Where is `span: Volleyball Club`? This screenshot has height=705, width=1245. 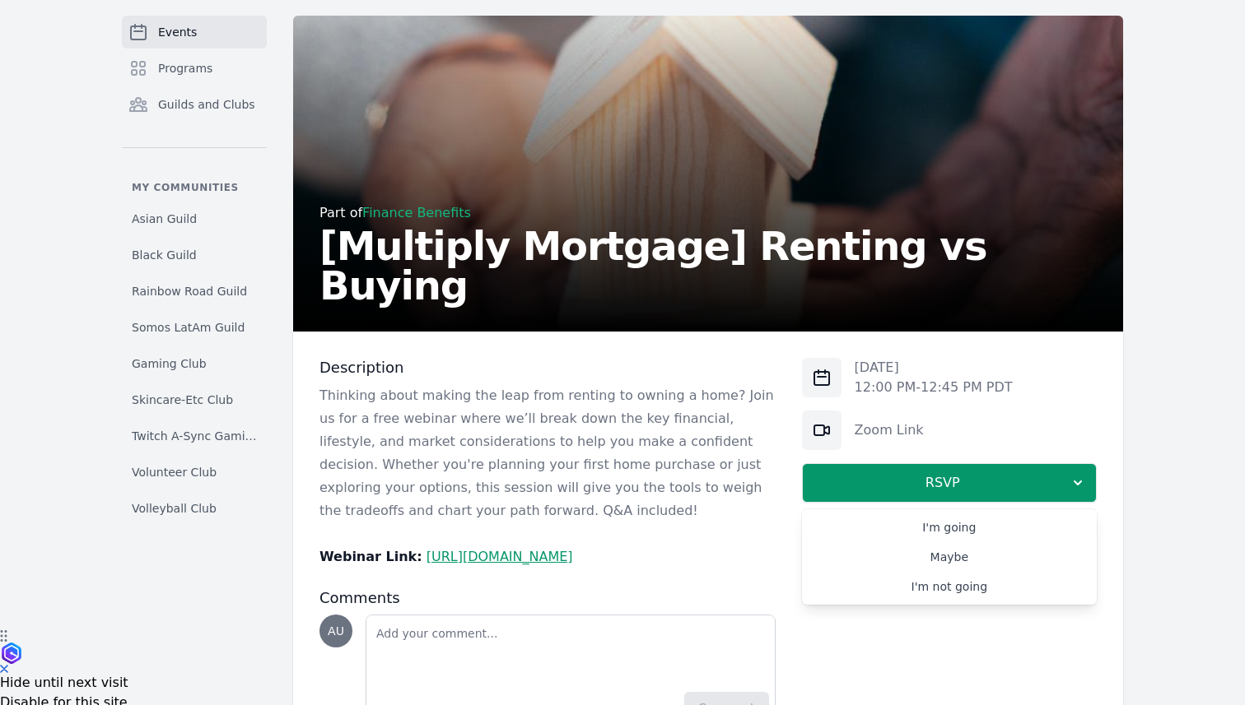
span: Volleyball Club is located at coordinates (174, 509).